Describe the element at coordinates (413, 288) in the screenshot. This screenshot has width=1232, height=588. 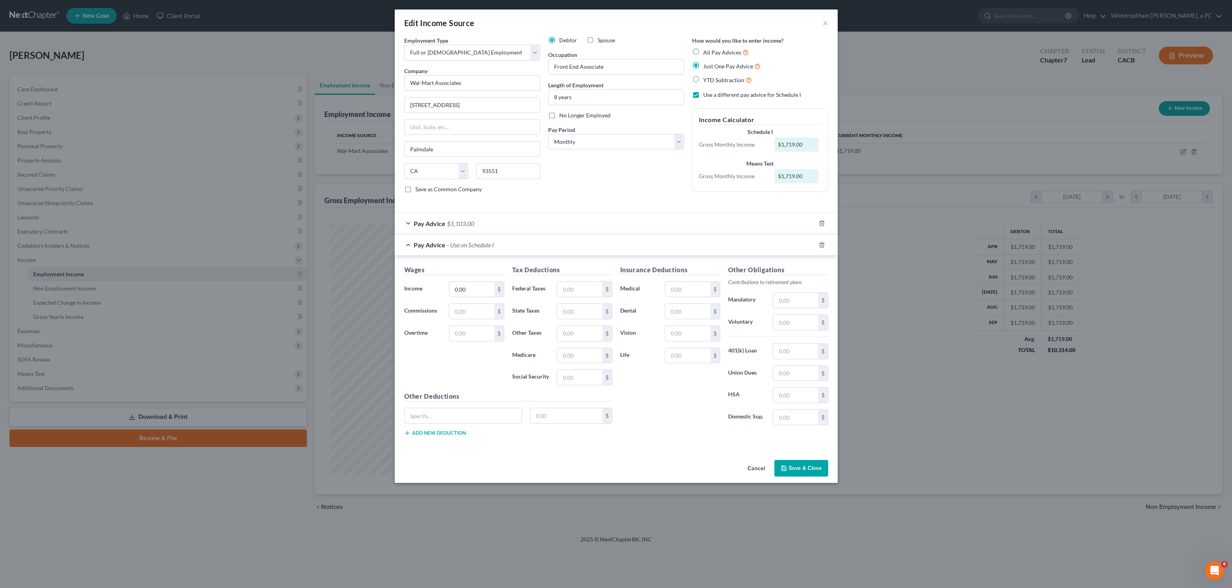
I see `span: Income` at that location.